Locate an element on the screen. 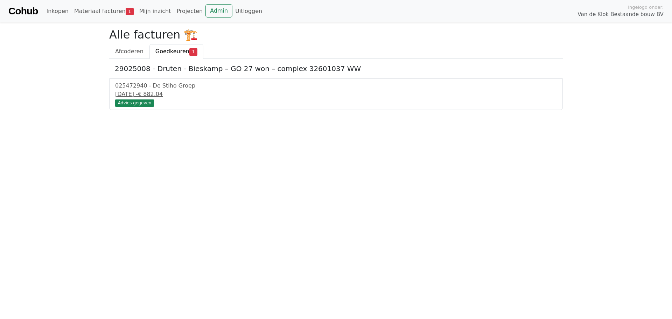  a: Afcoderen is located at coordinates (129, 51).